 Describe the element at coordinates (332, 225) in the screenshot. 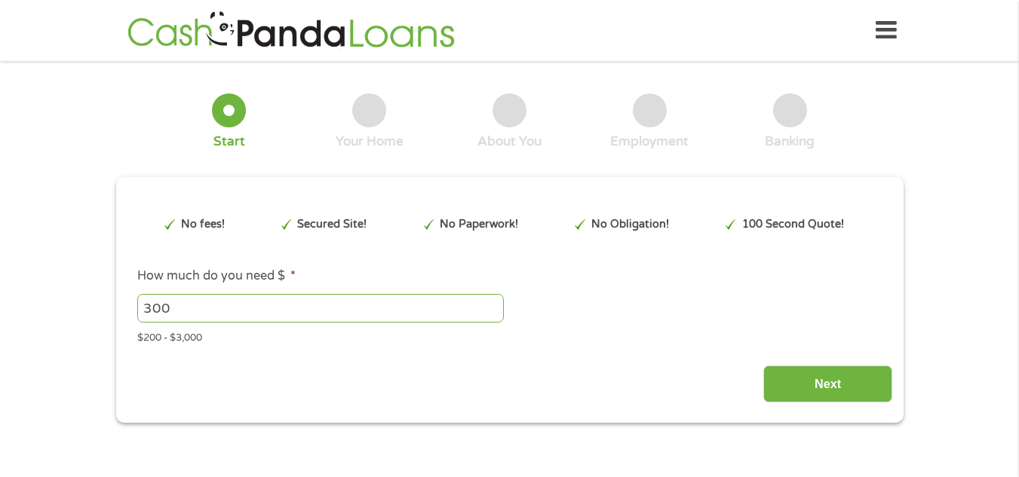

I see `p: Secured Site!` at that location.